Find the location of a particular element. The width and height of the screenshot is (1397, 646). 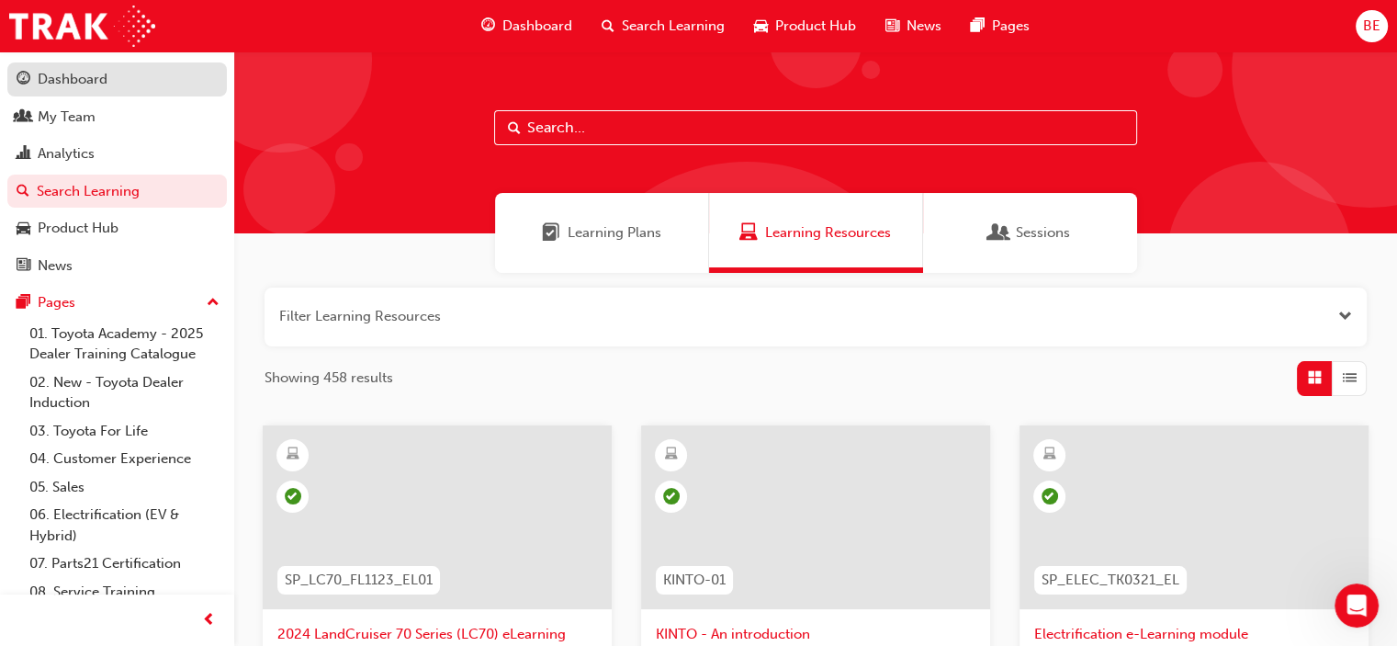

span: people-icon is located at coordinates (23, 118).